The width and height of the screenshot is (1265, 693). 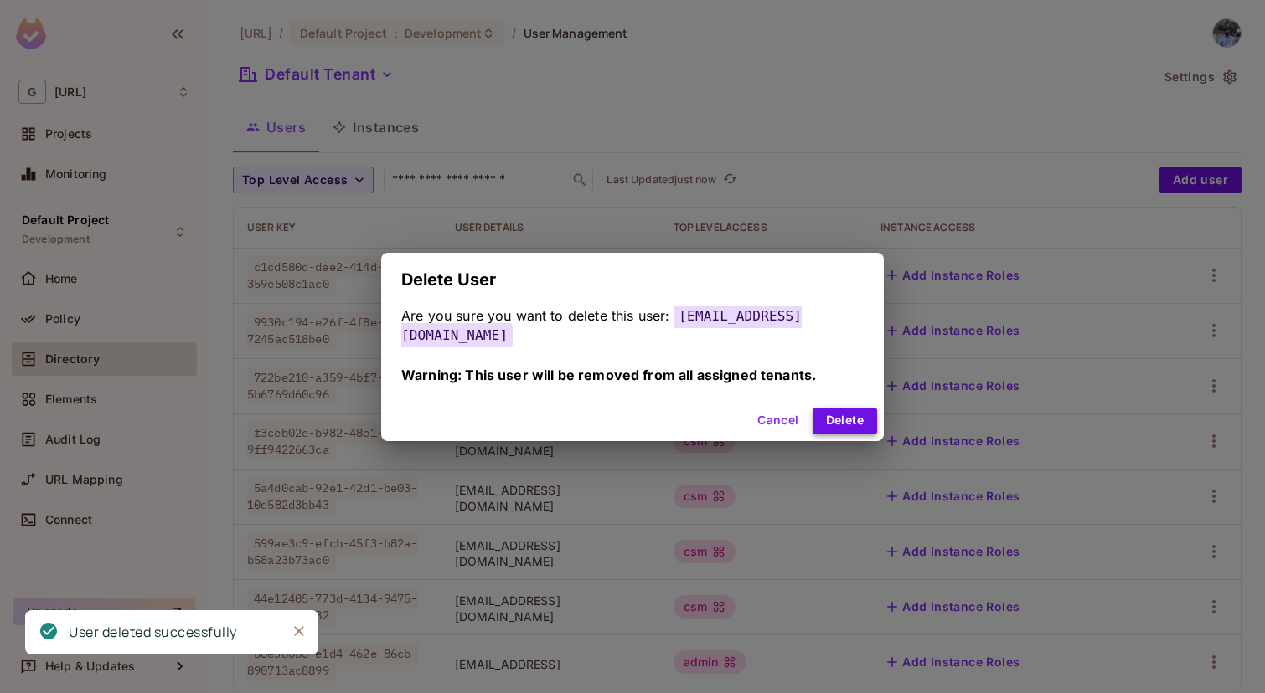 I want to click on span: Warning: This user will be removed from all assigned tenants., so click(x=608, y=375).